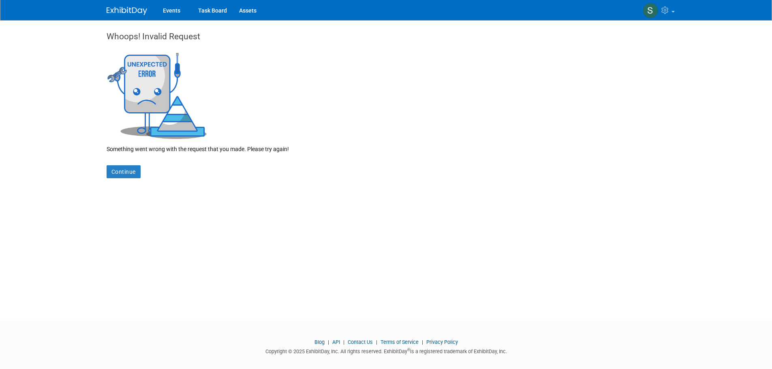  What do you see at coordinates (651, 11) in the screenshot?
I see `img: Samantha Meyers` at bounding box center [651, 11].